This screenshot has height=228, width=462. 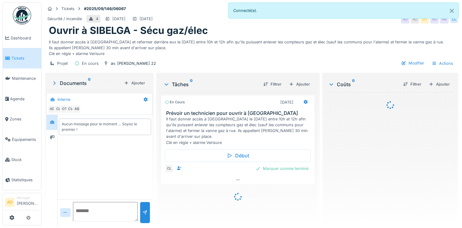 I want to click on div: Aucun message pour le moment … Soyez le premier !, so click(x=105, y=127).